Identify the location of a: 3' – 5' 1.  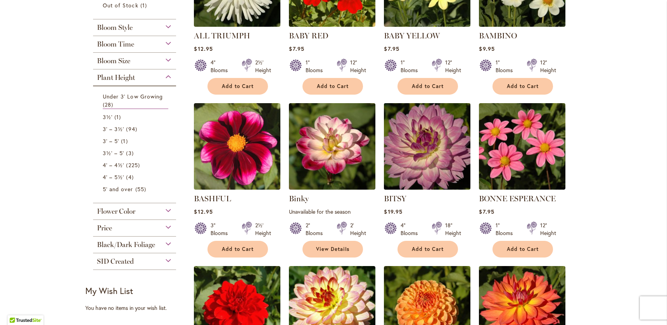
(135, 141).